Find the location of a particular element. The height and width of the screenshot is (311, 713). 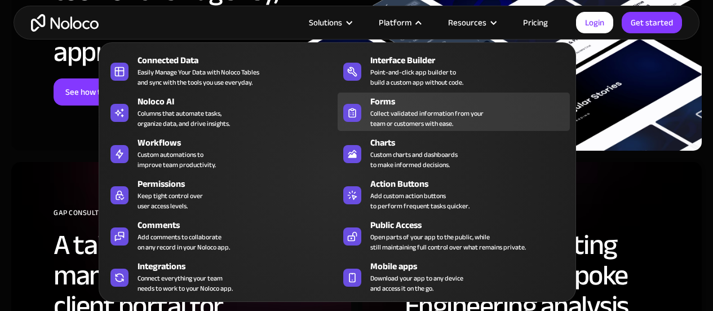

a: Get started is located at coordinates (652, 23).